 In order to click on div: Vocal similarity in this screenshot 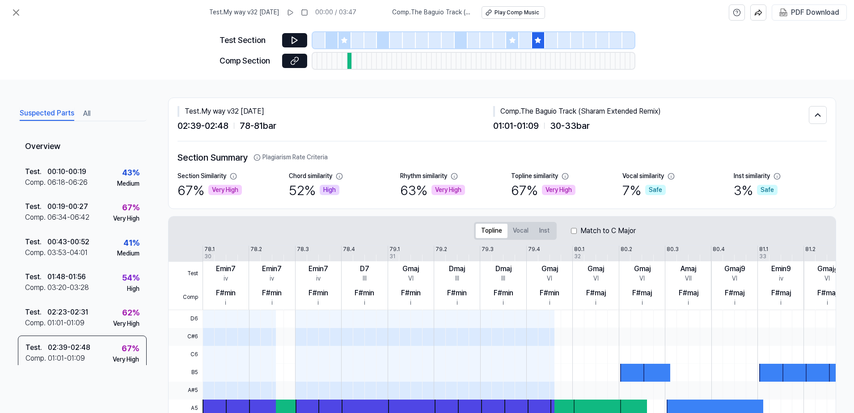, I will do `click(643, 176)`.